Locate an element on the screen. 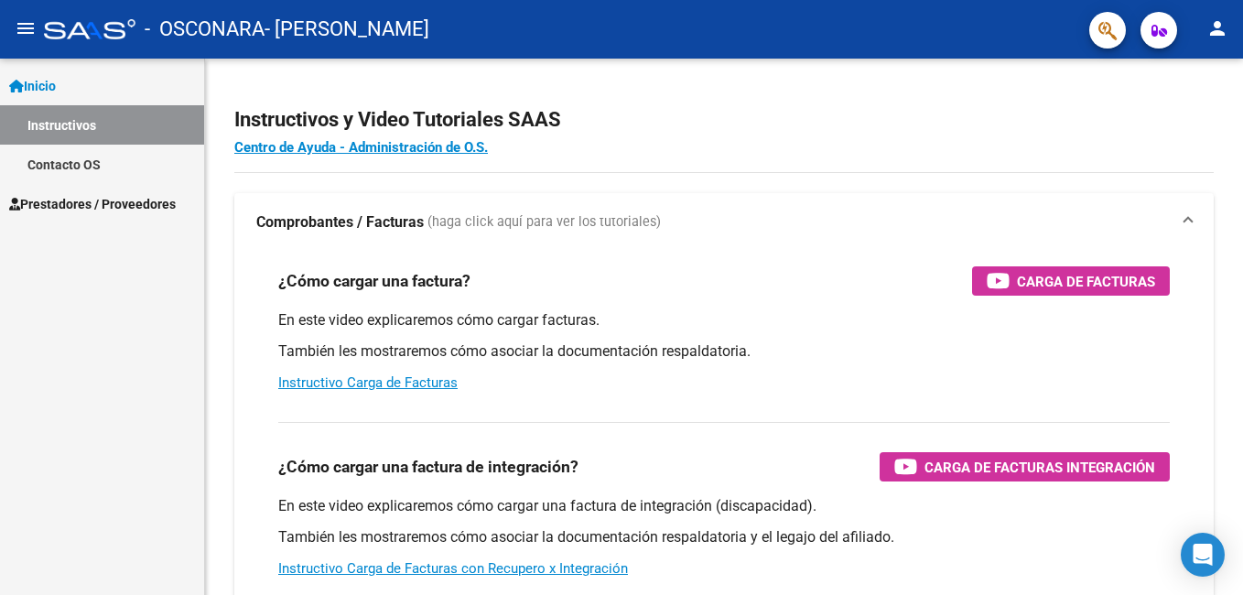  span: Prestadores / Proveedores is located at coordinates (92, 204).